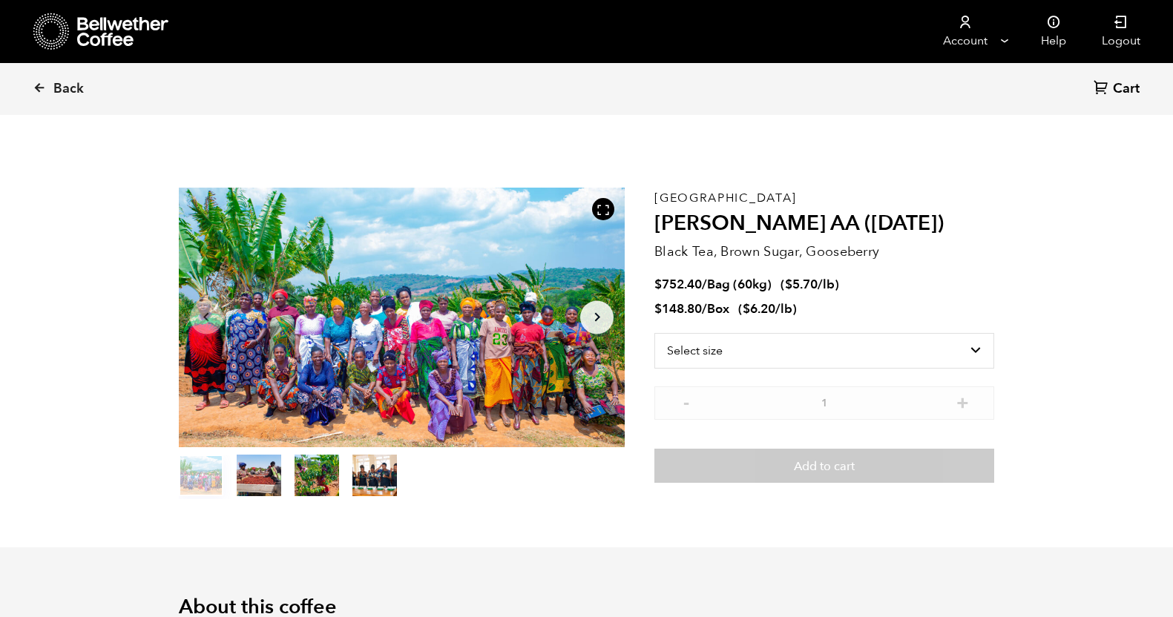 This screenshot has height=617, width=1173. Describe the element at coordinates (739, 284) in the screenshot. I see `span: Bag (60kg)` at that location.